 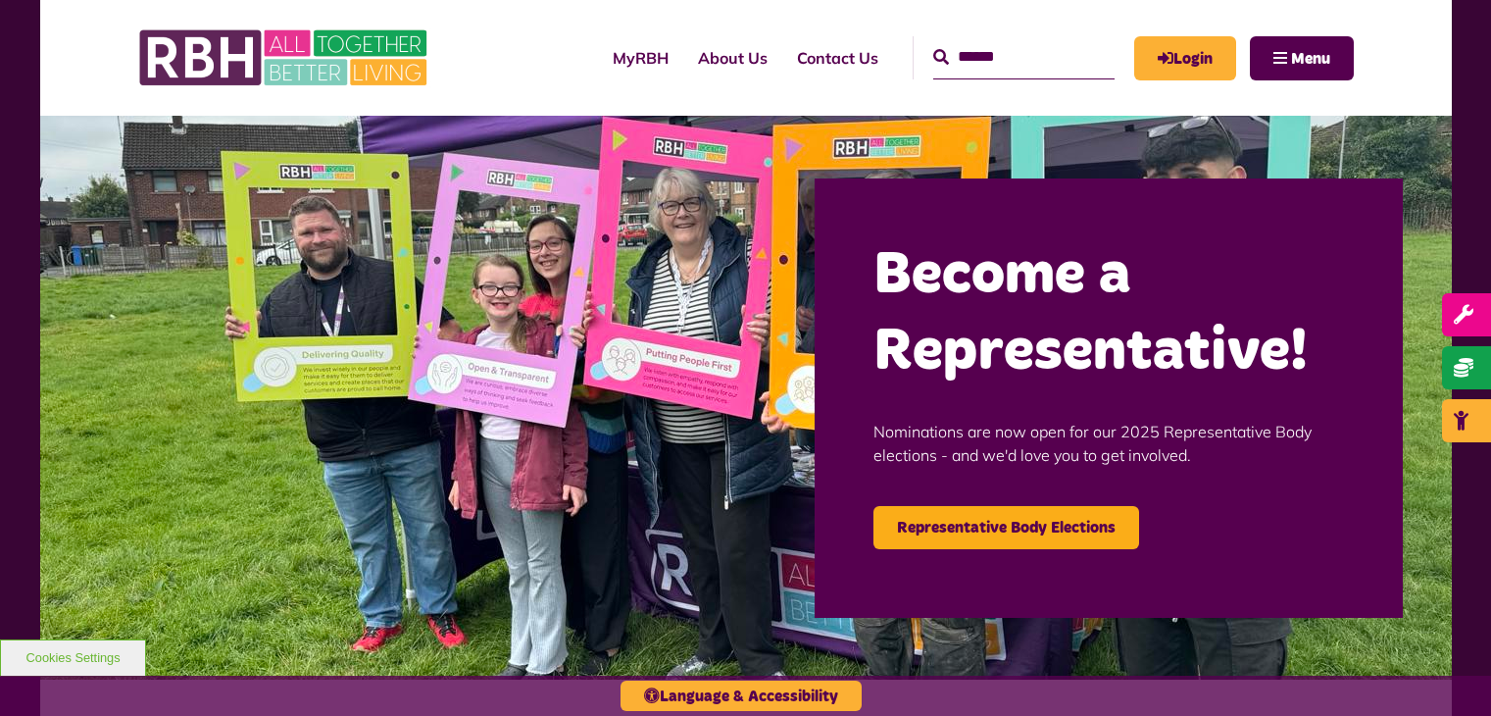 I want to click on a: About Us, so click(x=732, y=58).